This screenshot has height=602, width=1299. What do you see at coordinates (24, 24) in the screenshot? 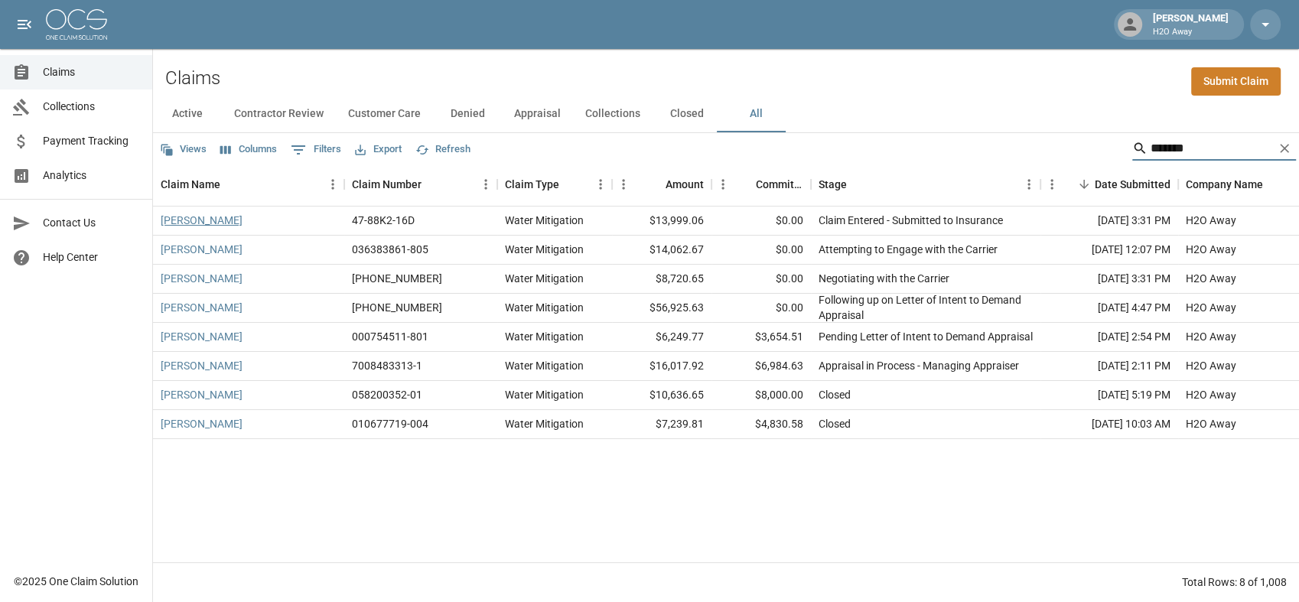
I see `button: open drawer` at bounding box center [24, 24].